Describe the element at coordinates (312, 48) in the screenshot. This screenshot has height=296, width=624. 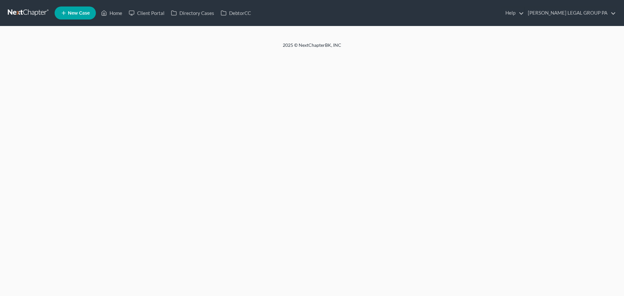
I see `div: 2025 © NextChapterBK, INC` at that location.